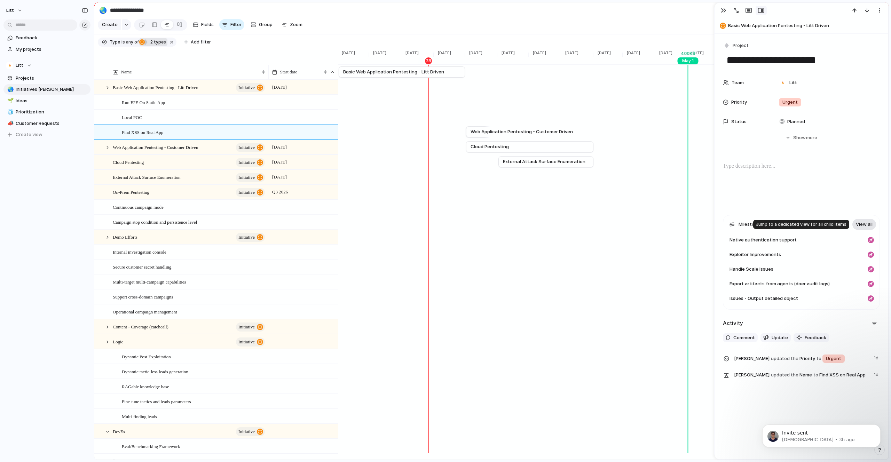 The image size is (891, 462). Describe the element at coordinates (60, 24) in the screenshot. I see `div: I believe it's not currently configurable in the UI to allow nesting under projects but I can ena...` at that location.